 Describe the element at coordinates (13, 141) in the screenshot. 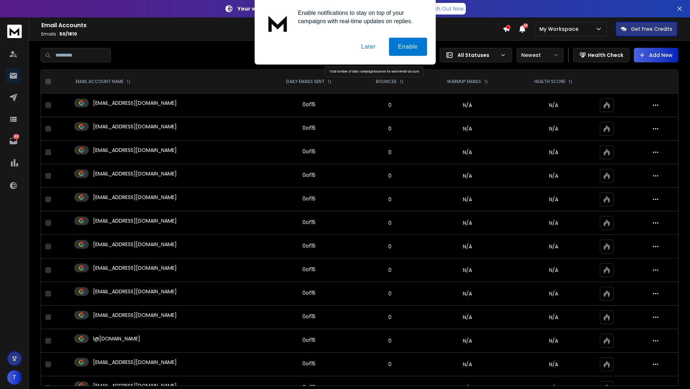

I see `a: 1461` at that location.